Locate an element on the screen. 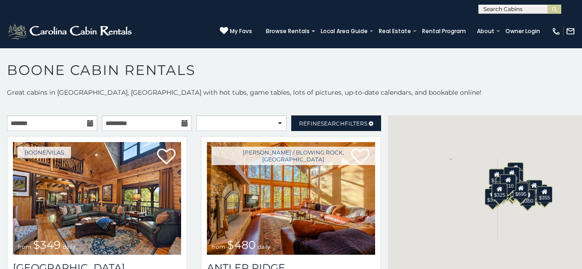 This screenshot has width=582, height=269. div: $355 is located at coordinates (544, 195).